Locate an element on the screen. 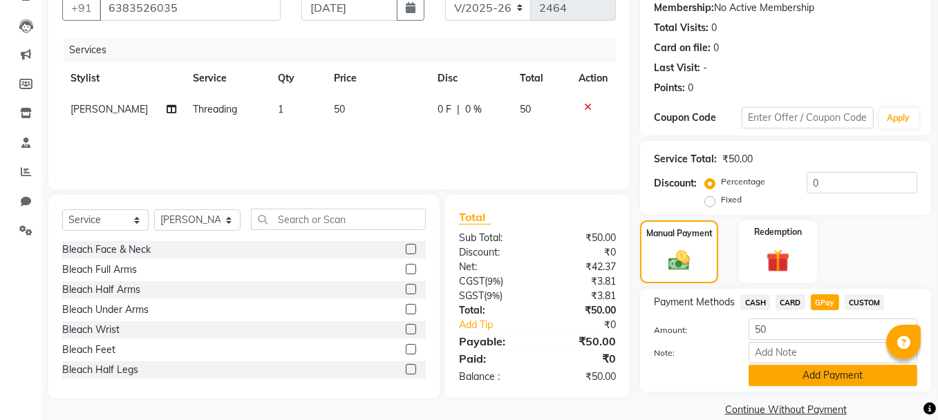  div: Bleach Full Arms is located at coordinates (100, 270).